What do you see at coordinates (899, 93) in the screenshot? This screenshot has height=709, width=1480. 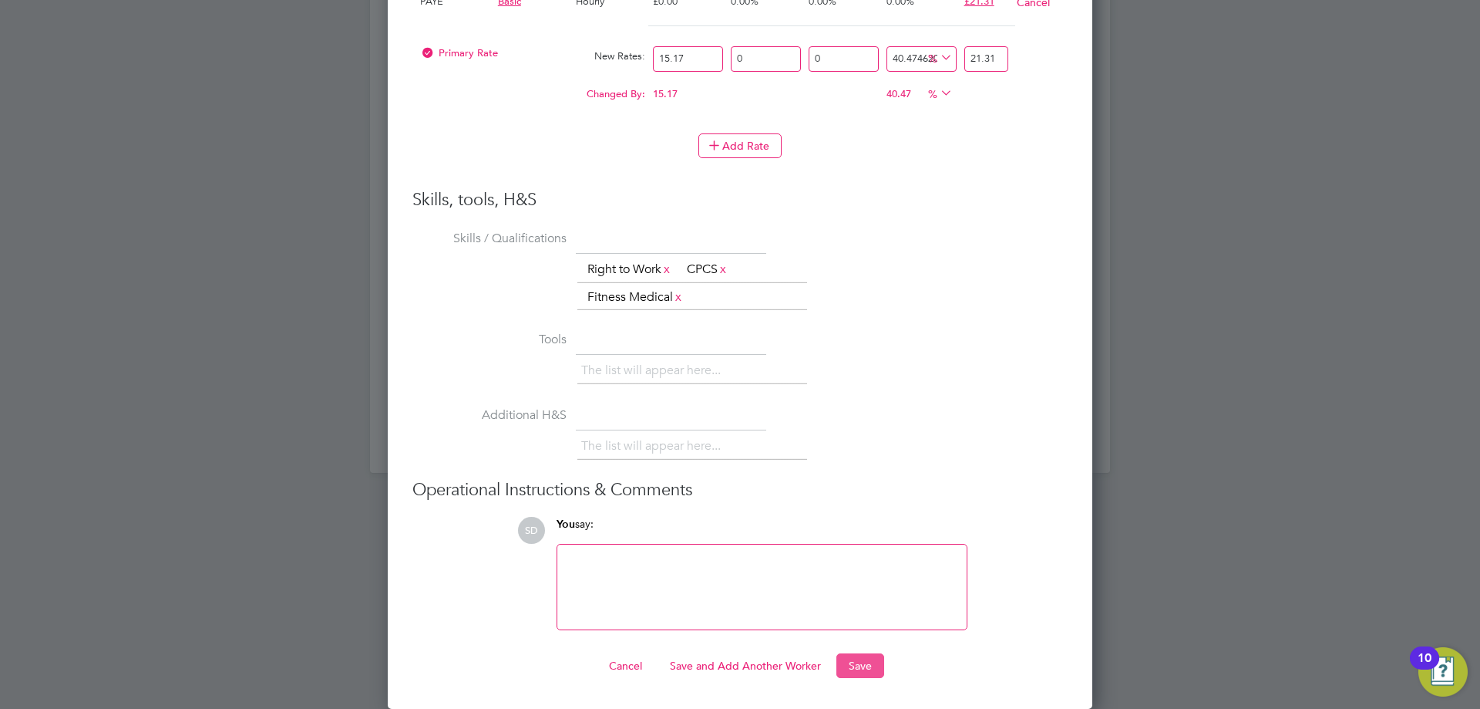 I see `span: 40.47` at bounding box center [899, 93].